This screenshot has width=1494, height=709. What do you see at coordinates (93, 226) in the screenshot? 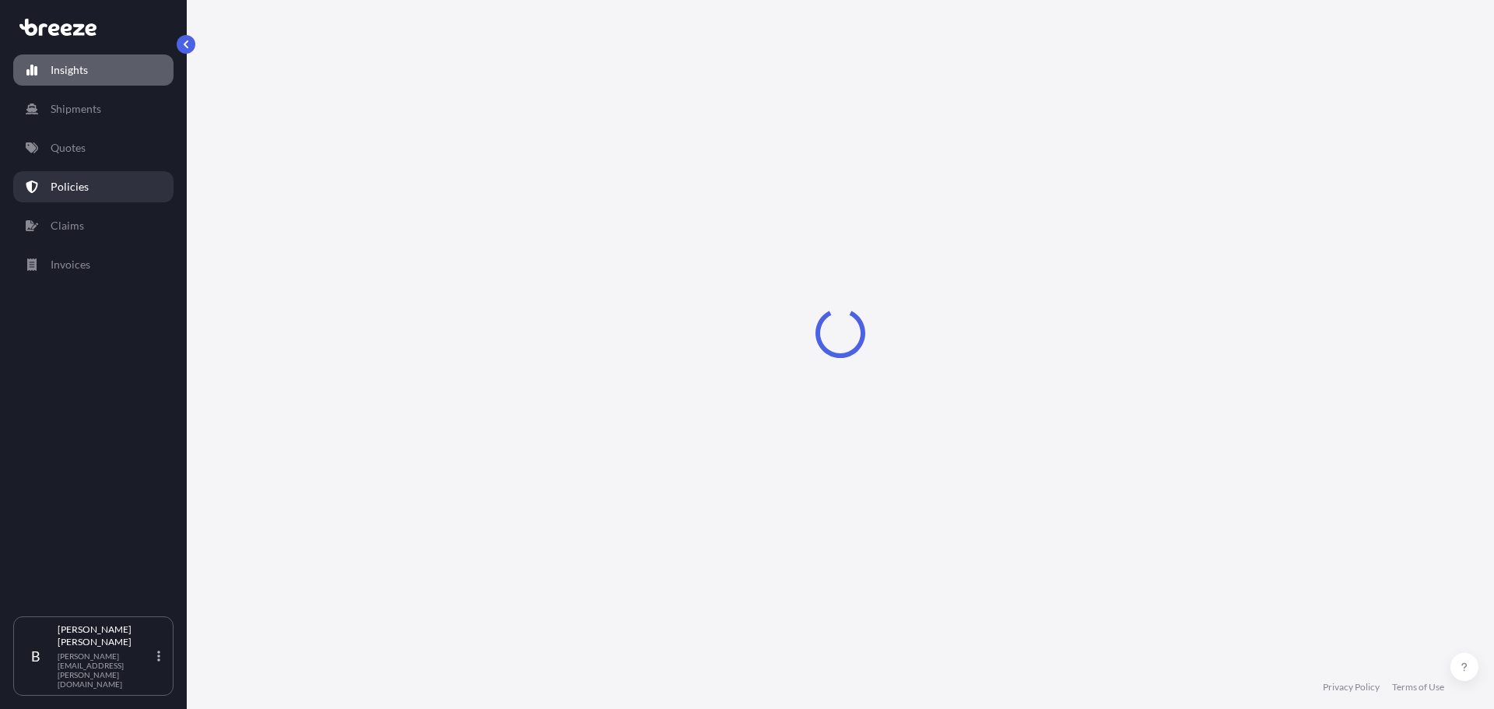
I see `a: Claims` at bounding box center [93, 226].